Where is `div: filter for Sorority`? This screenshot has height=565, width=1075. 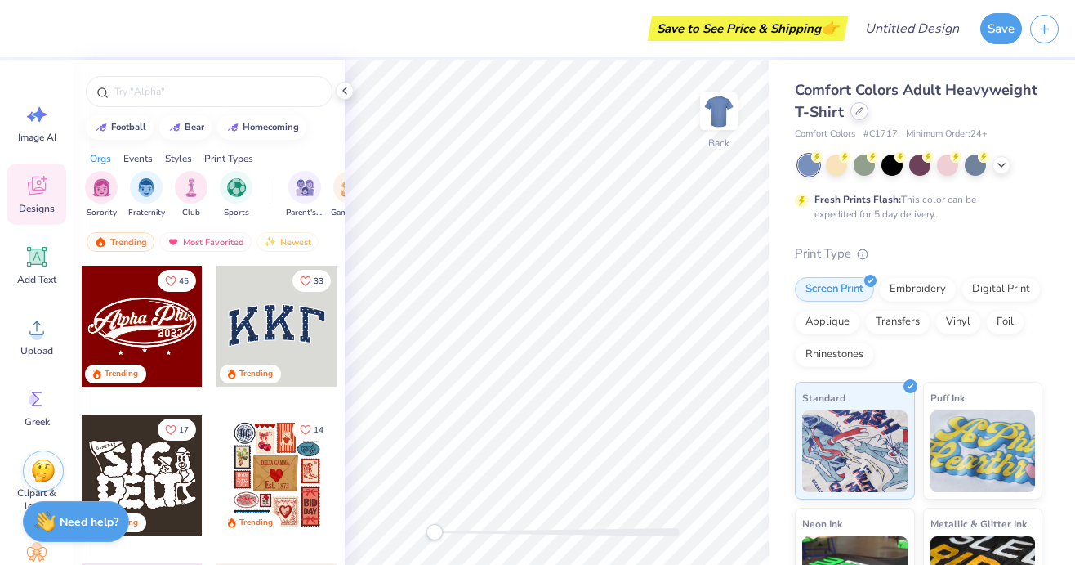 div: filter for Sorority is located at coordinates (101, 194).